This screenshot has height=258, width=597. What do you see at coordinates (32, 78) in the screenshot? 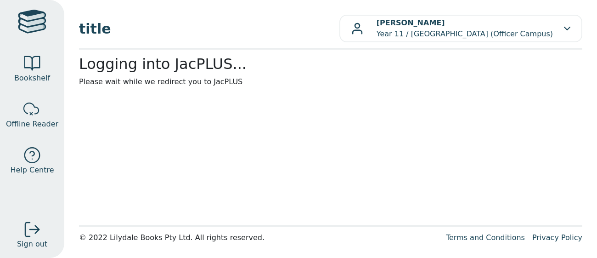
I see `span: Bookshelf` at bounding box center [32, 78].